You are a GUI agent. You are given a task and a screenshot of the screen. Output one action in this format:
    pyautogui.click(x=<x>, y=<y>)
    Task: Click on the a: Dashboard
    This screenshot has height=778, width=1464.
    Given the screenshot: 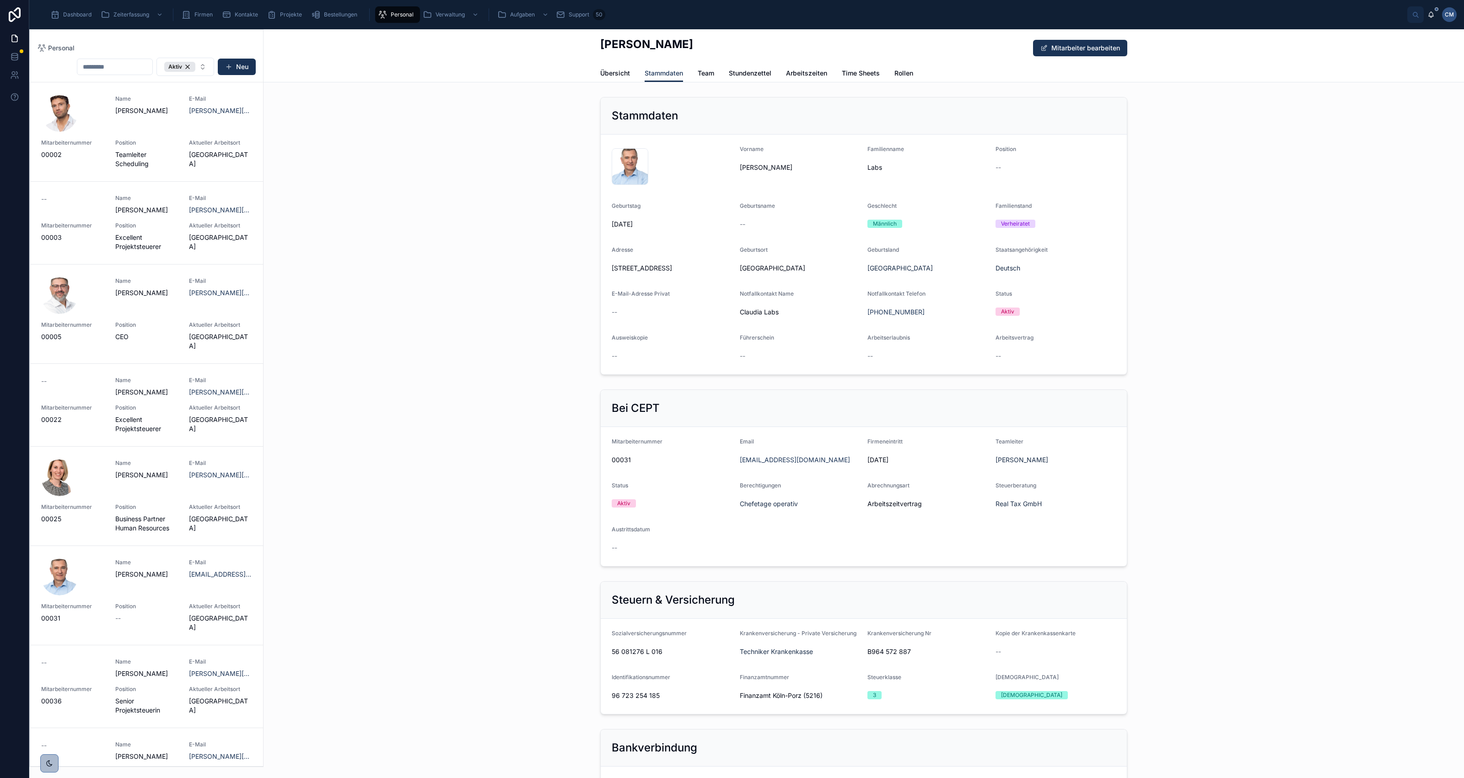 What is the action you would take?
    pyautogui.click(x=73, y=15)
    